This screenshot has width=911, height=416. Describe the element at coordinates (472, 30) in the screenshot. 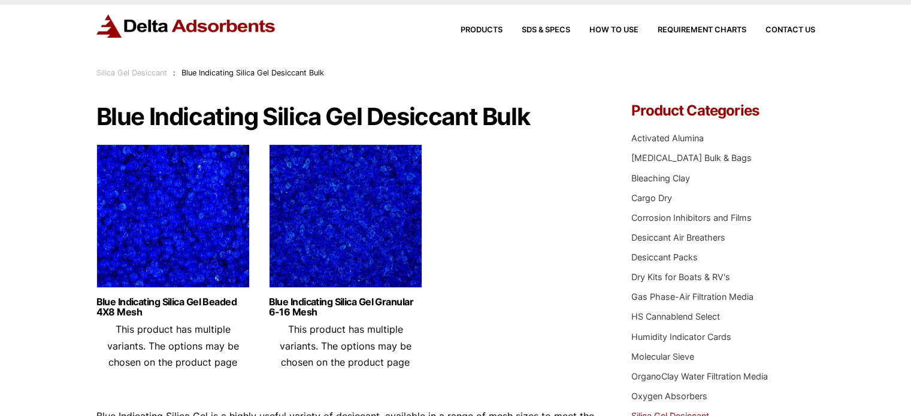

I see `a: Products` at that location.